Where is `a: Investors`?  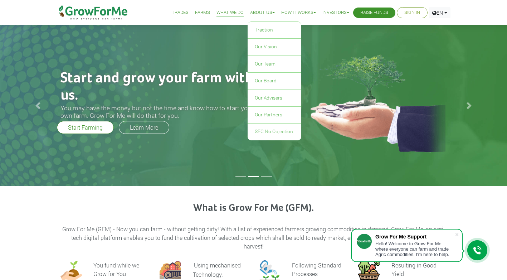 a: Investors is located at coordinates (335, 13).